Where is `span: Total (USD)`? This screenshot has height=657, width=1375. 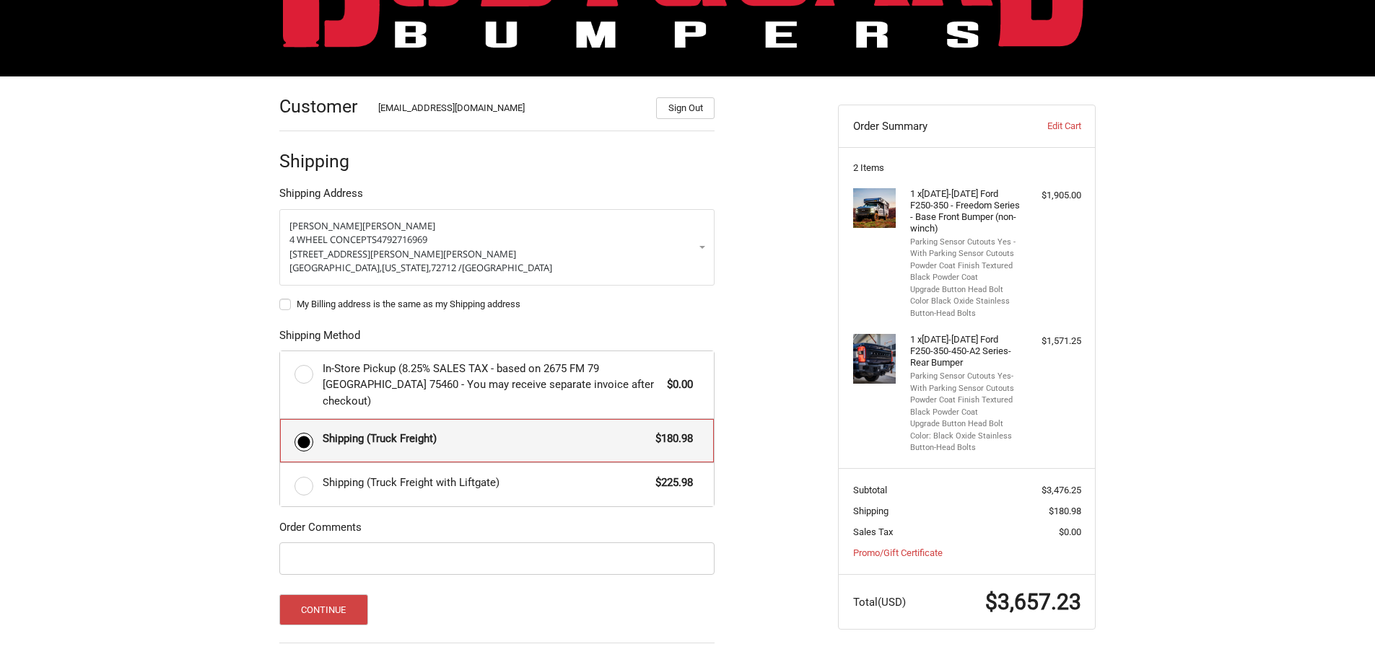
span: Total (USD) is located at coordinates (879, 603).